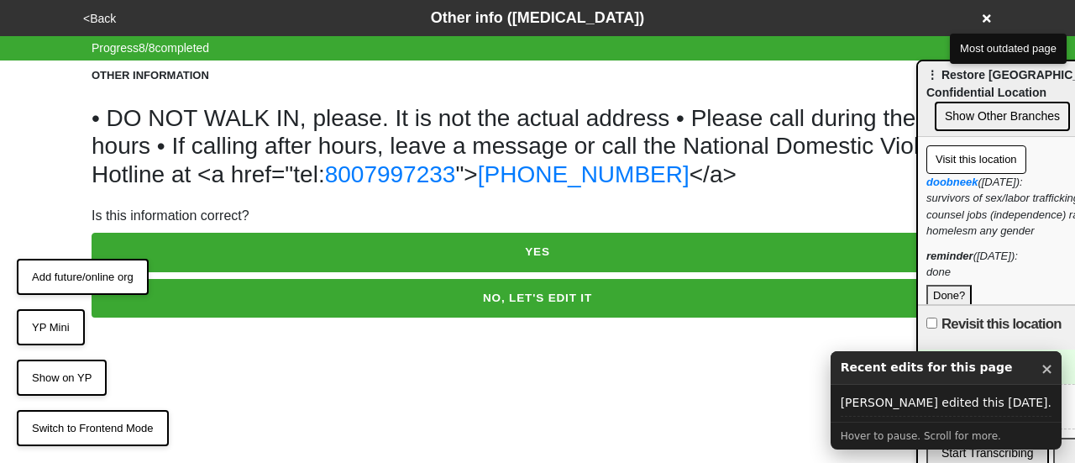  What do you see at coordinates (1001, 324) in the screenshot?
I see `label: Revisit this location` at bounding box center [1001, 324].